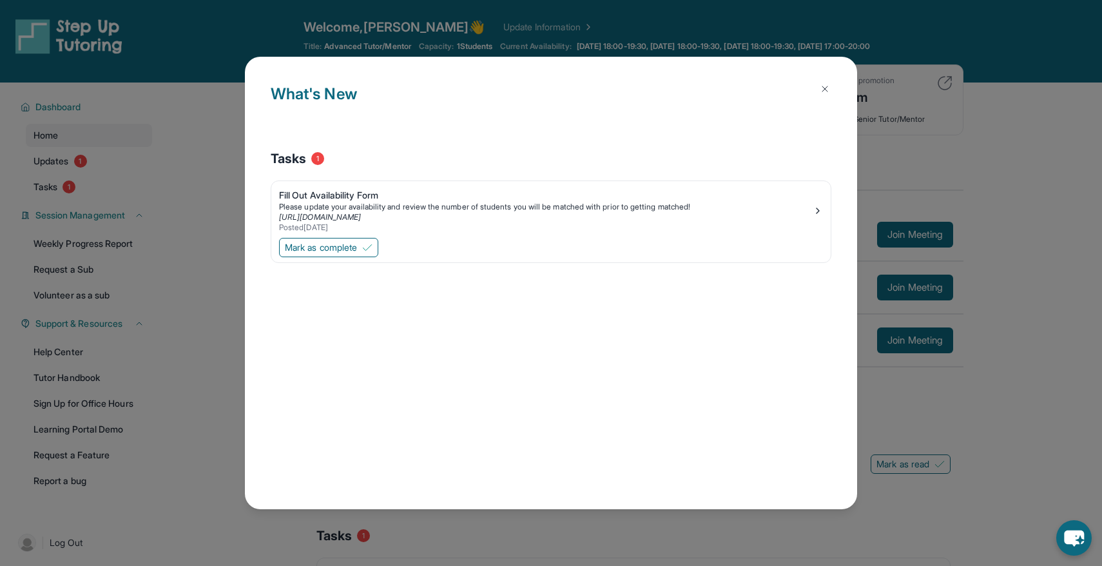  Describe the element at coordinates (551, 208) in the screenshot. I see `a: Fill Out Availability FormPlease update your availability and review the number of students you w...` at that location.